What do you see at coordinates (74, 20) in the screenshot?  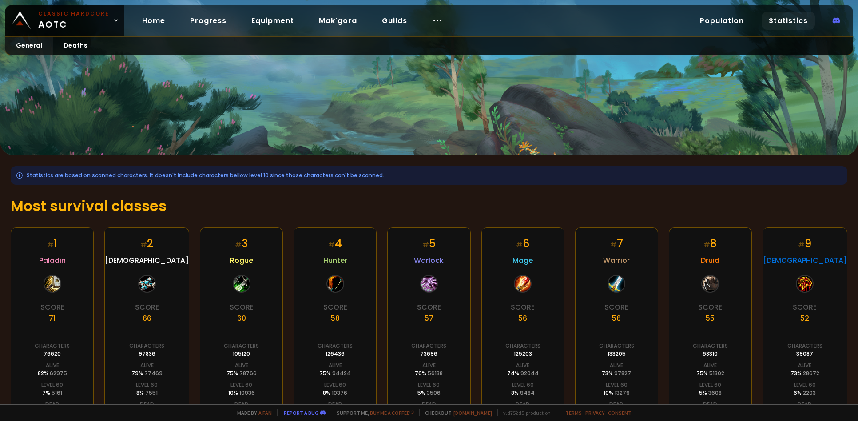 I see `span: AOTC` at bounding box center [74, 20].